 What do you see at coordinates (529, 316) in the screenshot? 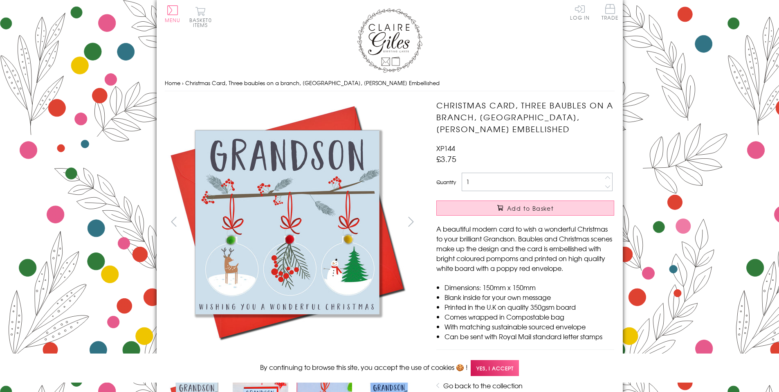
I see `li: Comes wrapped in Compostable bag` at bounding box center [529, 316].